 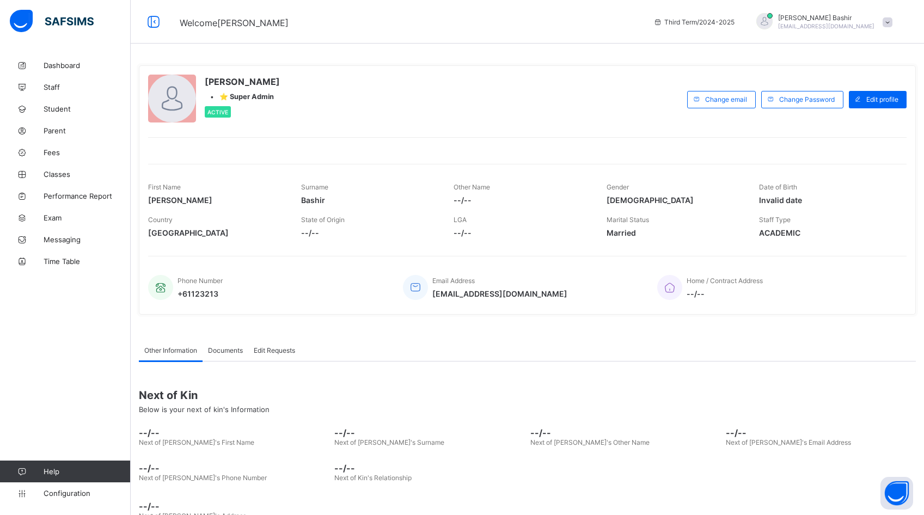 I want to click on span: Email Address, so click(x=454, y=280).